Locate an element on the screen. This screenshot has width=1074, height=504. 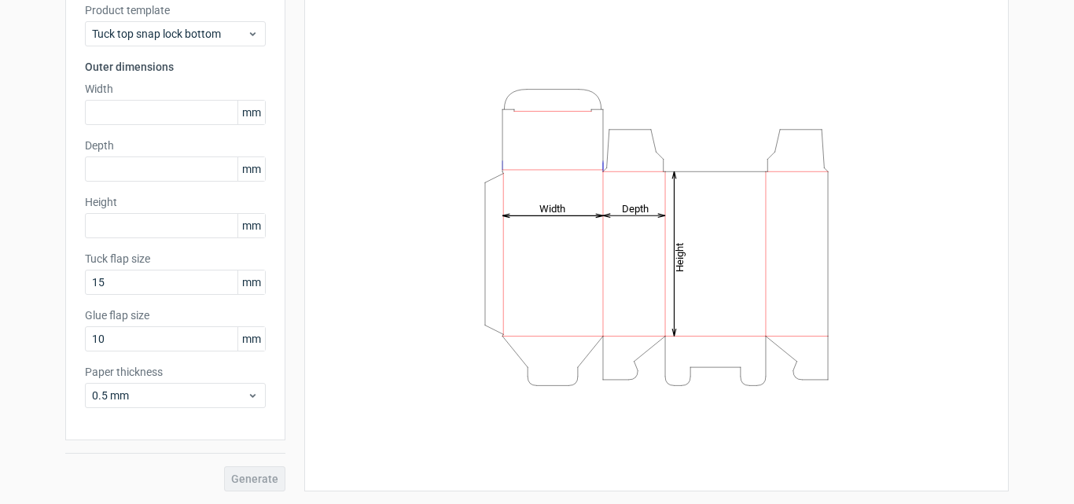
span: Tuck top snap lock bottom is located at coordinates (169, 34).